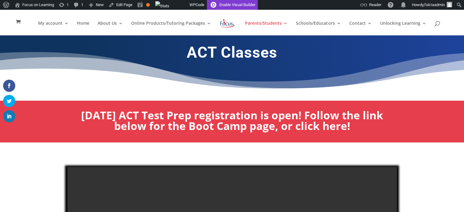  I want to click on h1: ACT Classes, so click(232, 54).